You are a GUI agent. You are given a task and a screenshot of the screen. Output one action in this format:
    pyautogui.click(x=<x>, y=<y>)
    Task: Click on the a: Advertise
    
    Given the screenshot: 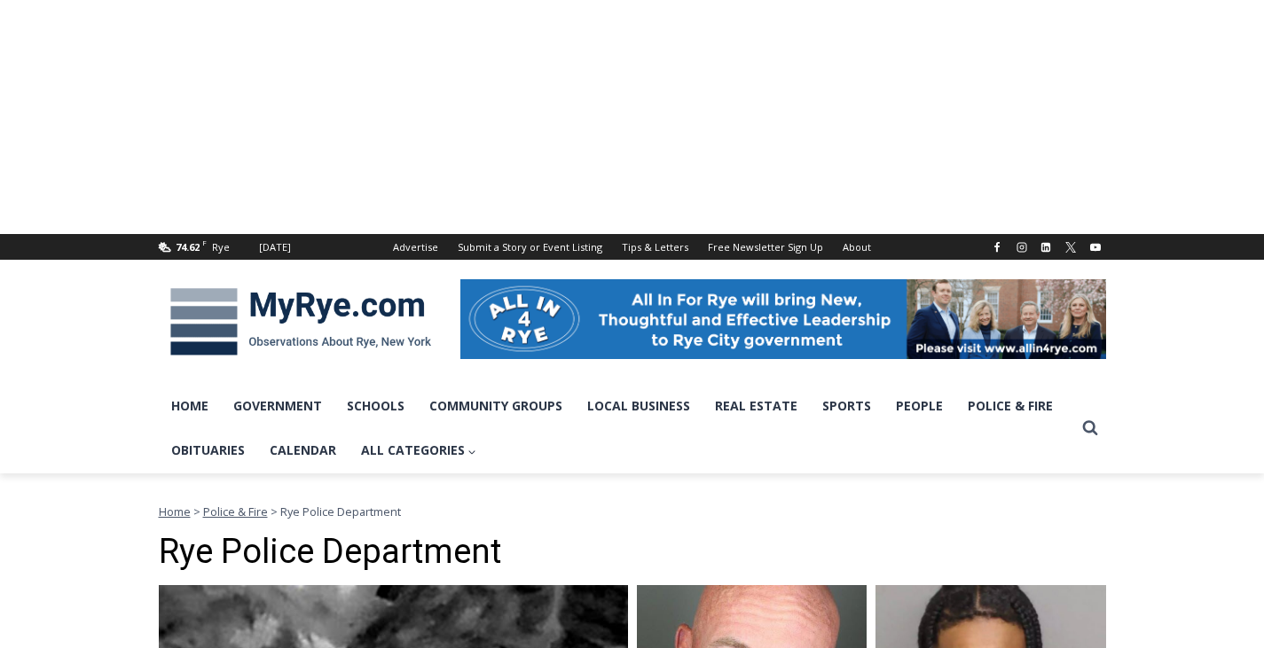 What is the action you would take?
    pyautogui.click(x=415, y=247)
    